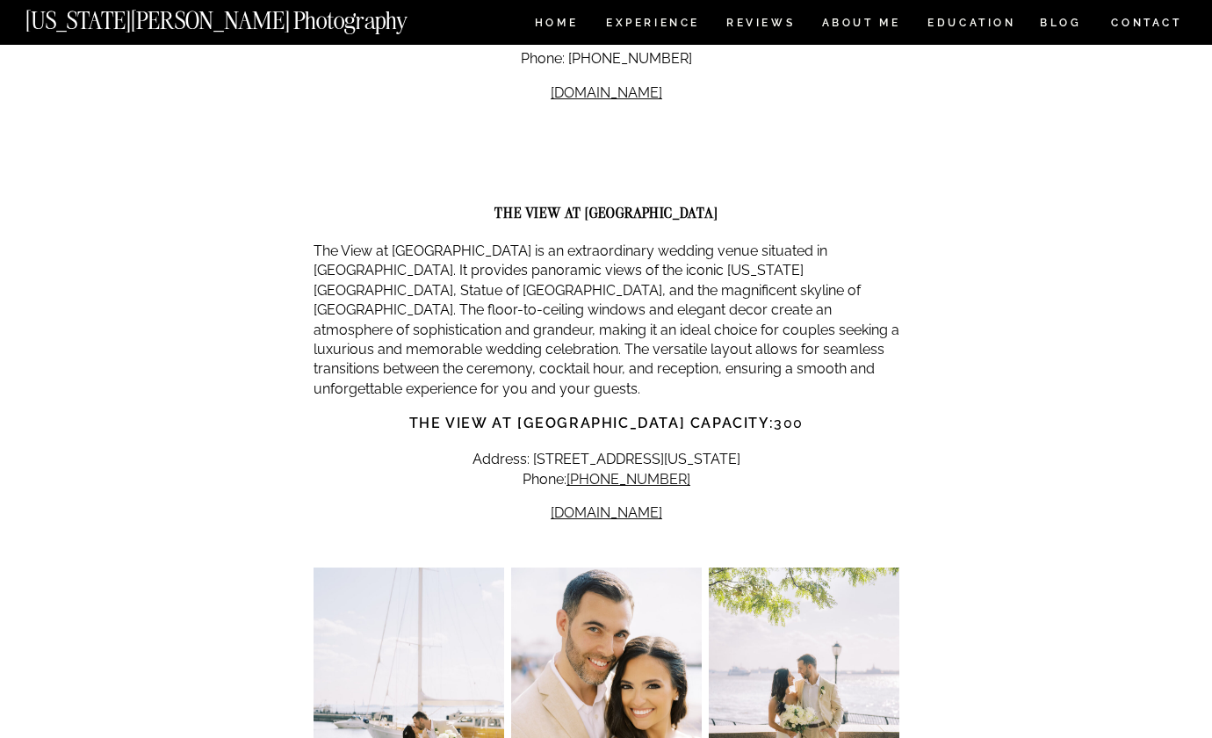  I want to click on a: CONTACT, so click(1146, 23).